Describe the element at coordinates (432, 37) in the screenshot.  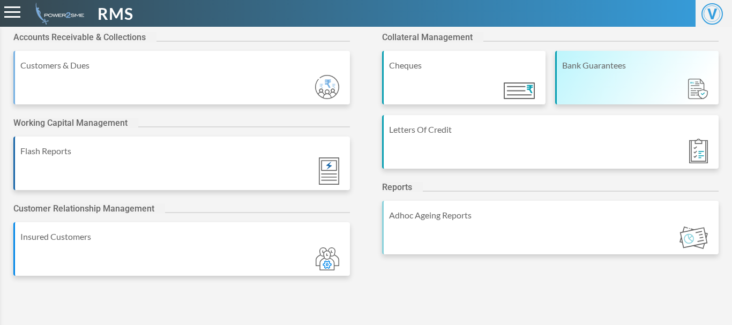
I see `h2: Collateral Management` at that location.